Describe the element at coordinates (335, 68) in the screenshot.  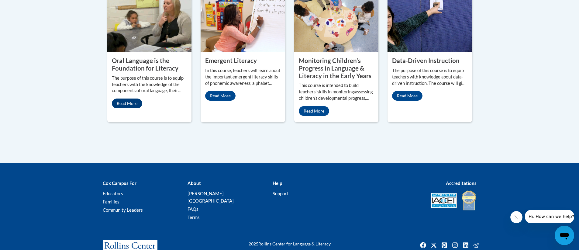
I see `property: Monitoring Children’s Progress in Language & Literacy in the Early Years` at that location.